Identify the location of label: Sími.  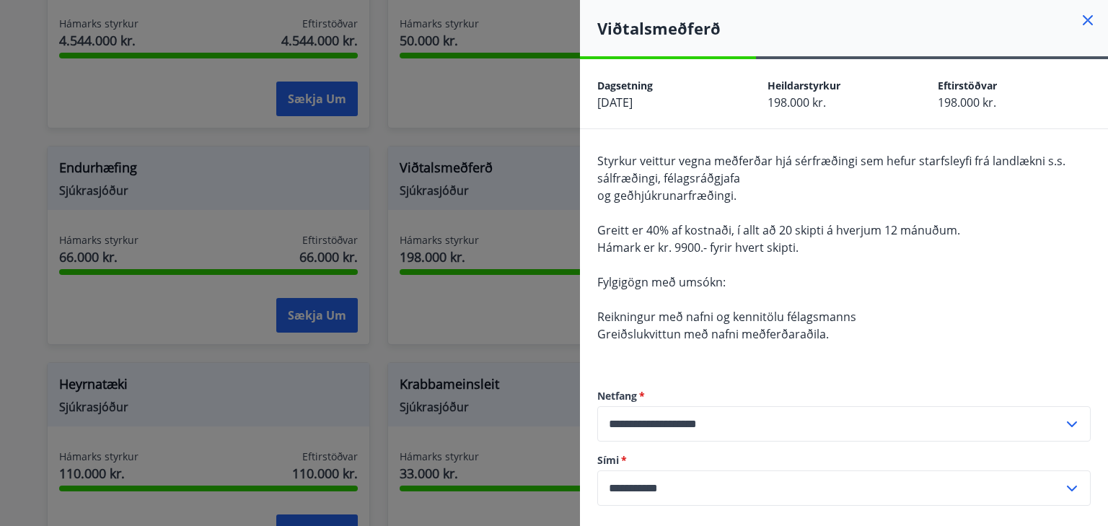
(844, 460).